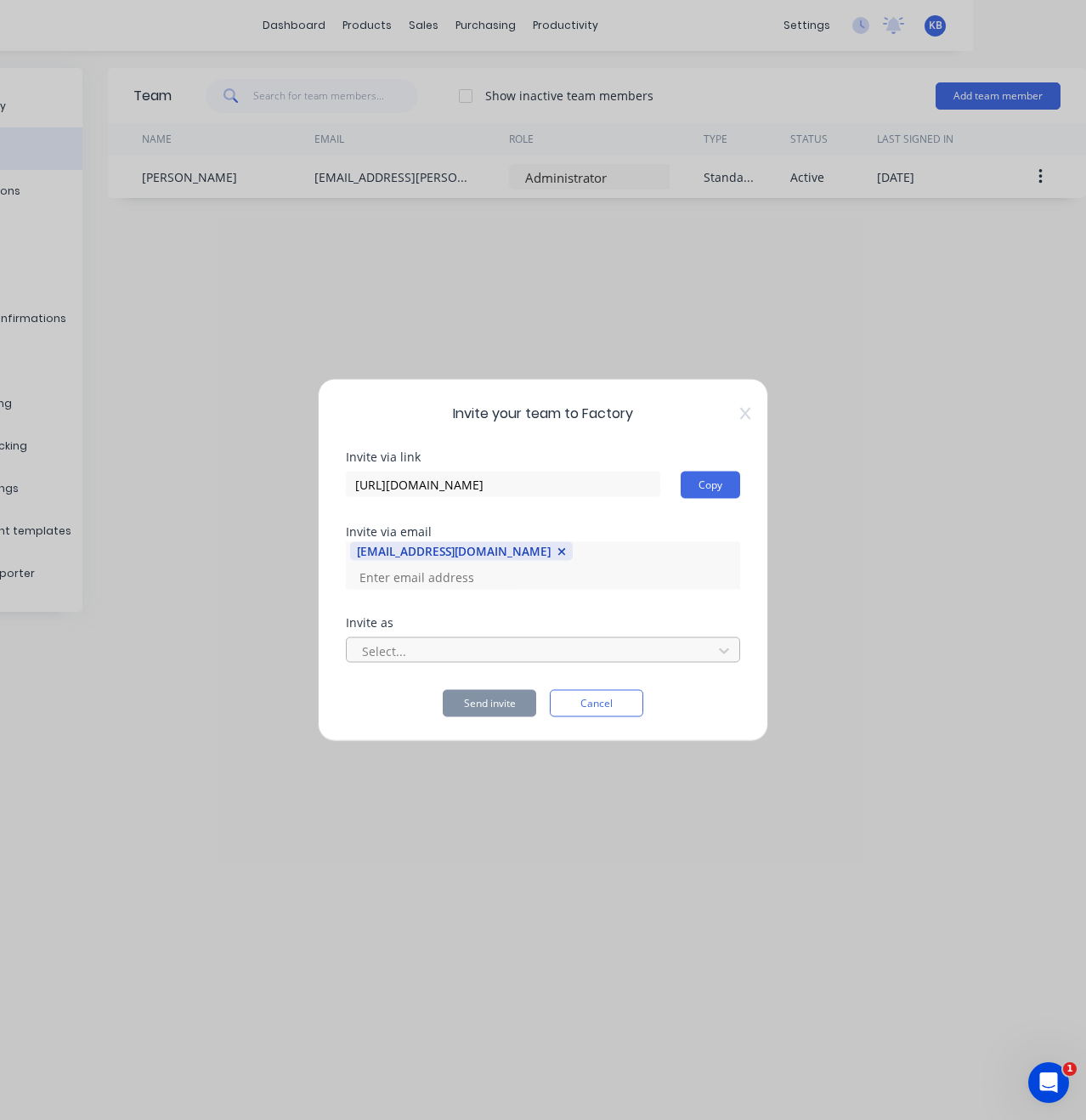 The image size is (1086, 1120). Describe the element at coordinates (543, 623) in the screenshot. I see `div: Invite as` at that location.